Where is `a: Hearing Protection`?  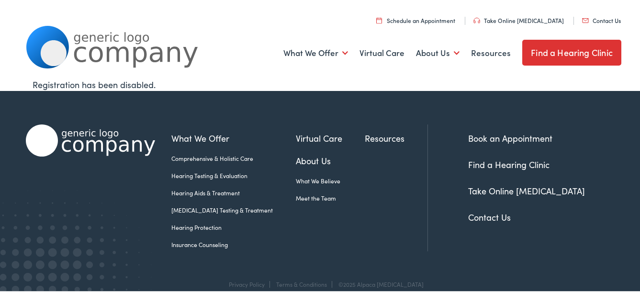 a: Hearing Protection is located at coordinates (234, 226).